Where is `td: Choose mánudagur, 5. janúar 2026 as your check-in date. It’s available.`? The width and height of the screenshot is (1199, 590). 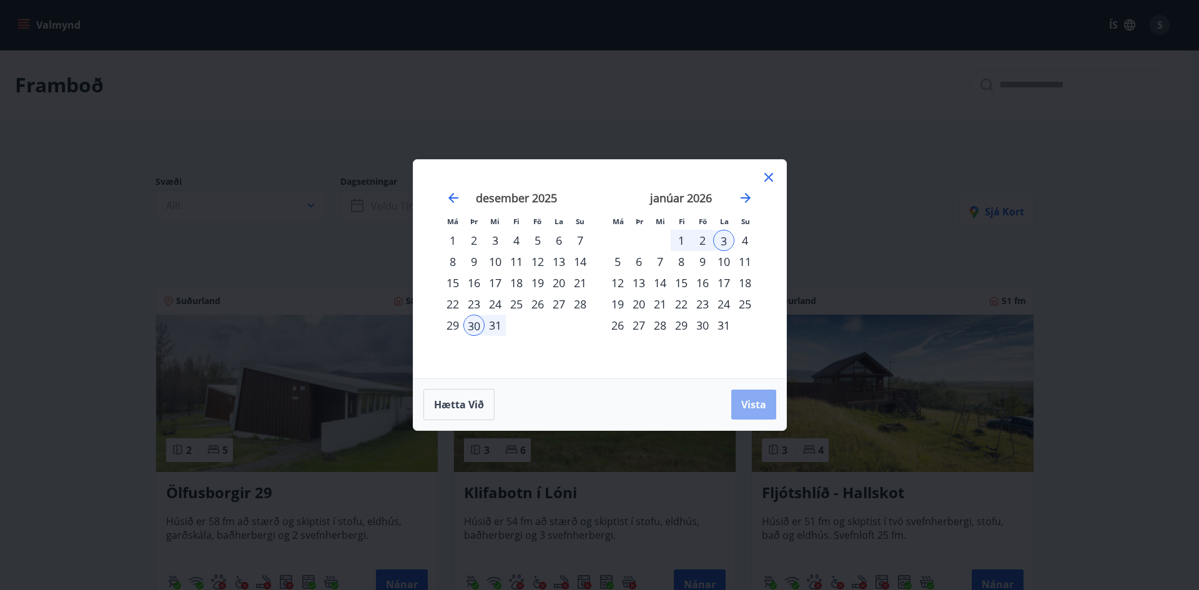 td: Choose mánudagur, 5. janúar 2026 as your check-in date. It’s available. is located at coordinates (618, 262).